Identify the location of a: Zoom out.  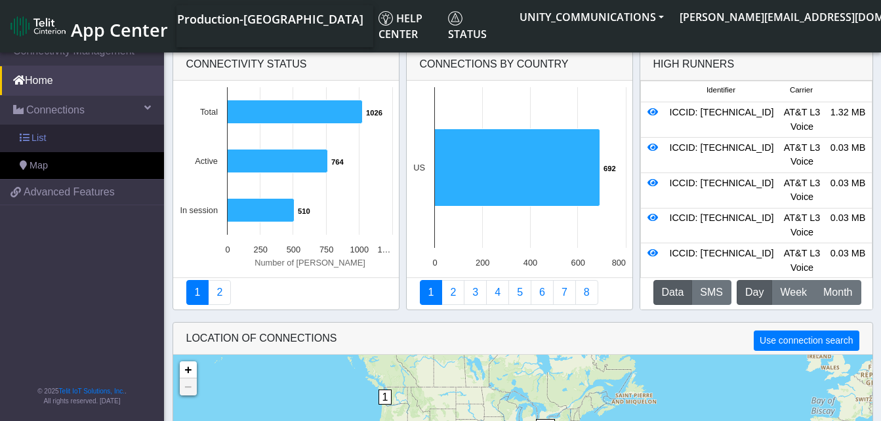
(188, 387).